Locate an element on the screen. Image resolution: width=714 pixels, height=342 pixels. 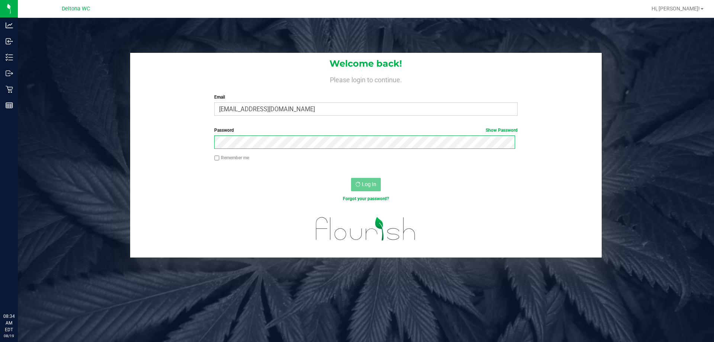
a: Forgot your password? is located at coordinates (366, 199).